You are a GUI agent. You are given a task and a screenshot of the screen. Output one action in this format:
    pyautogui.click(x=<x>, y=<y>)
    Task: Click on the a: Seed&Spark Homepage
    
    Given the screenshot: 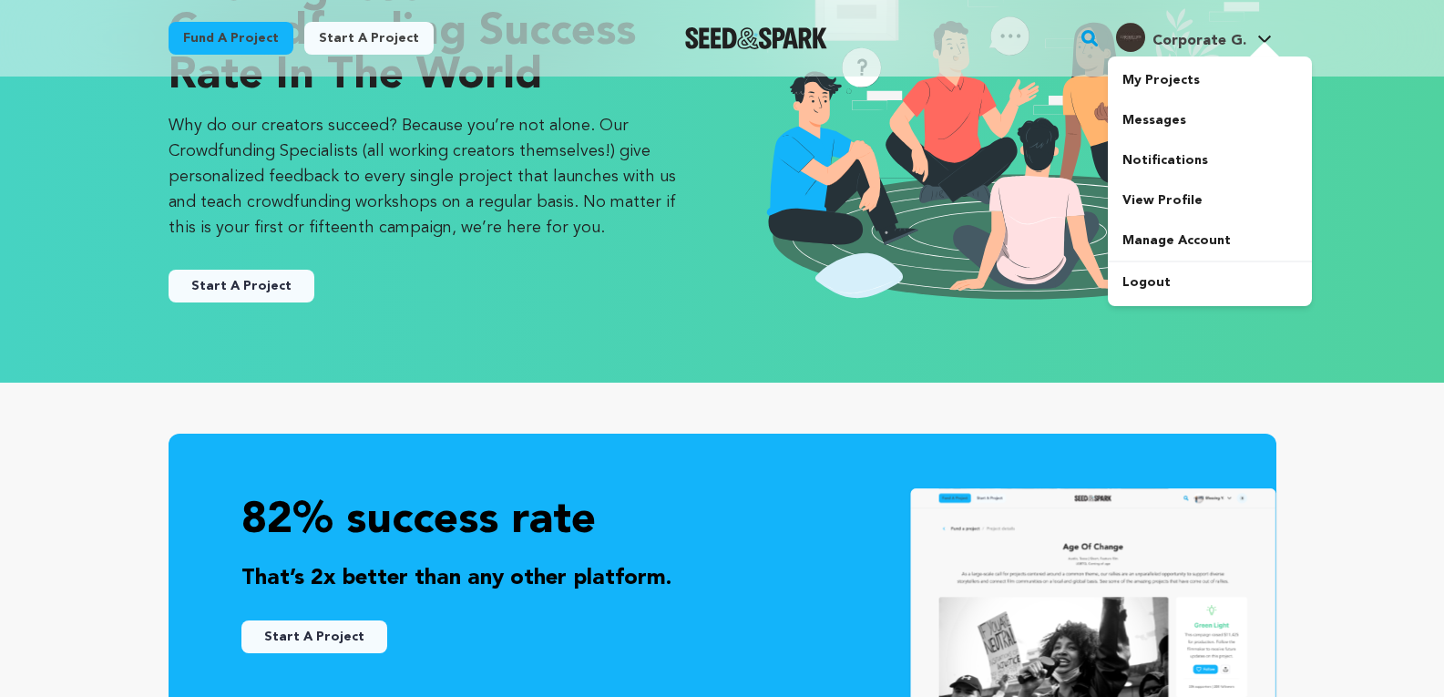 What is the action you would take?
    pyautogui.click(x=756, y=38)
    